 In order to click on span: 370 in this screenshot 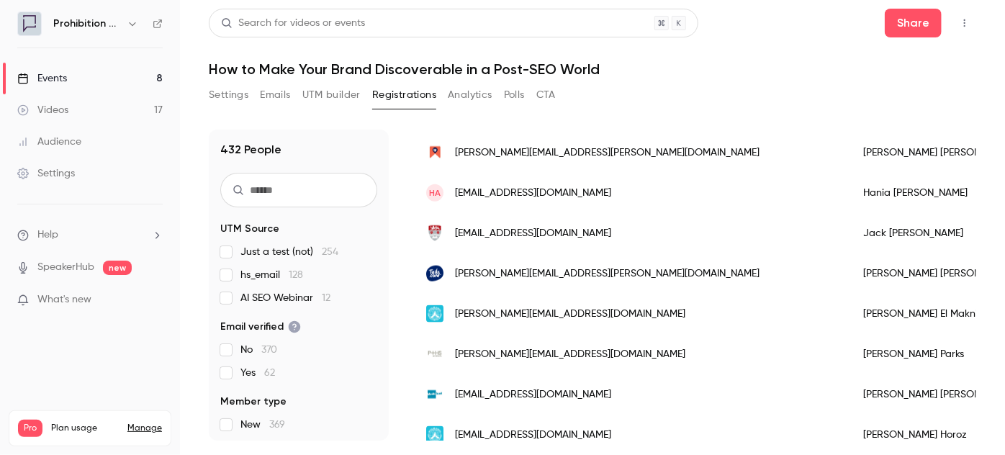, I will do `click(269, 350)`.